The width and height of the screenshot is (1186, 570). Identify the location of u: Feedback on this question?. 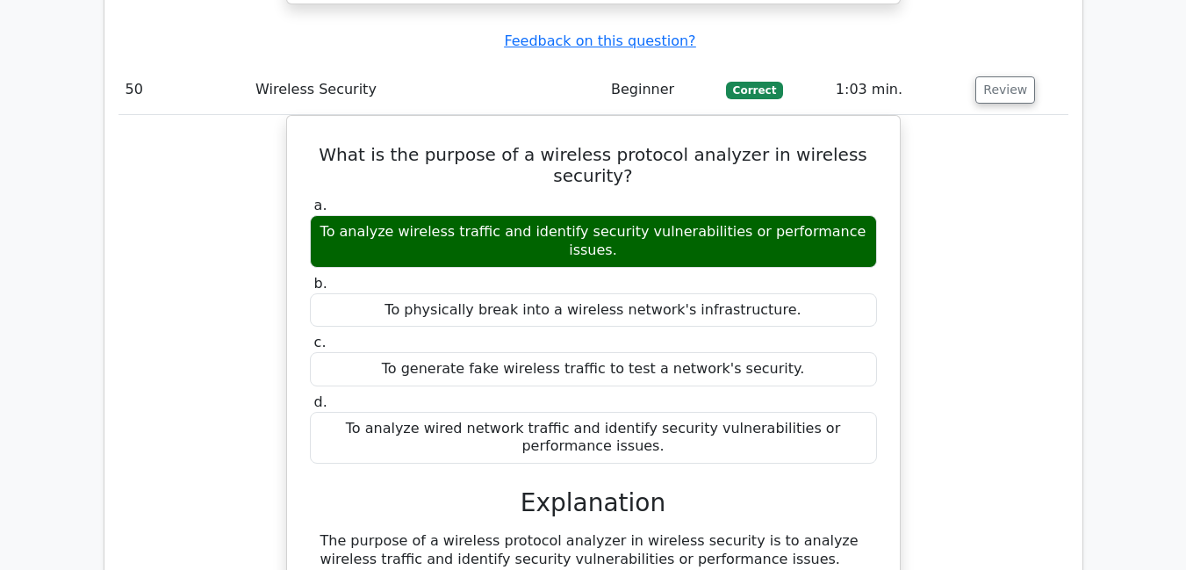
(600, 40).